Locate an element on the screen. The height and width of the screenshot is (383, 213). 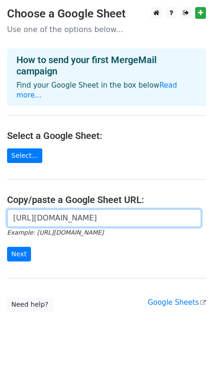
h3: Choose a Google Sheet is located at coordinates (106, 14).